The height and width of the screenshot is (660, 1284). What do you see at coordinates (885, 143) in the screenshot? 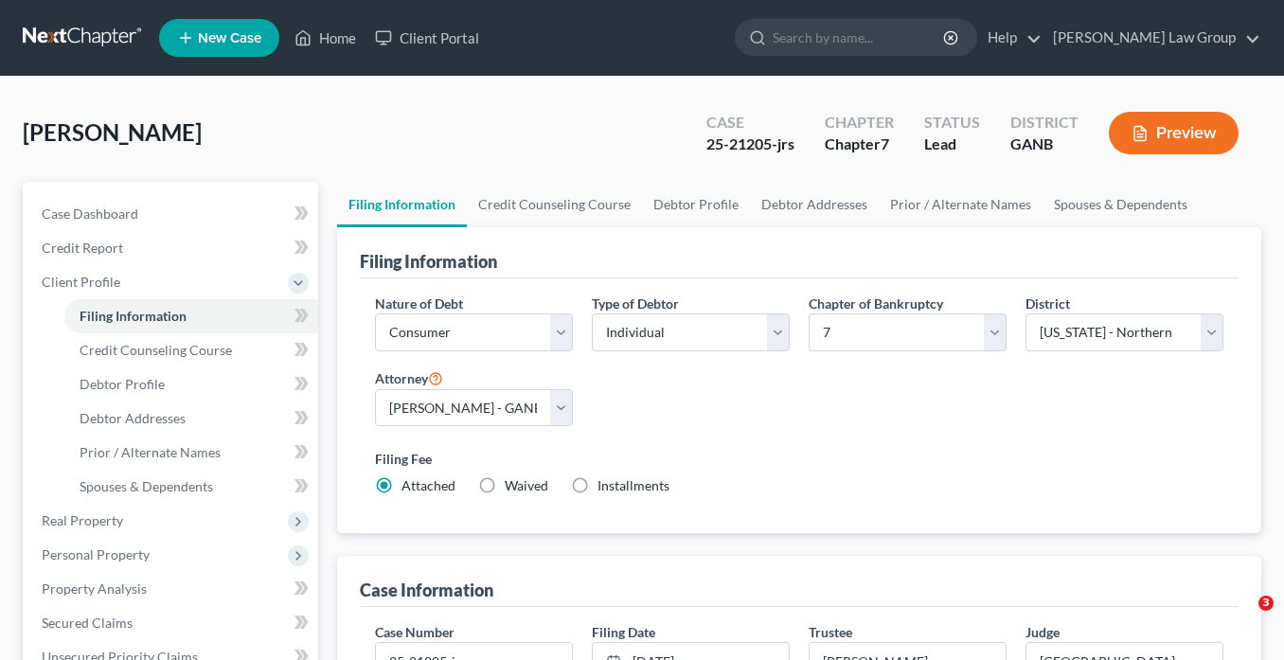
I see `span: 7` at bounding box center [885, 143].